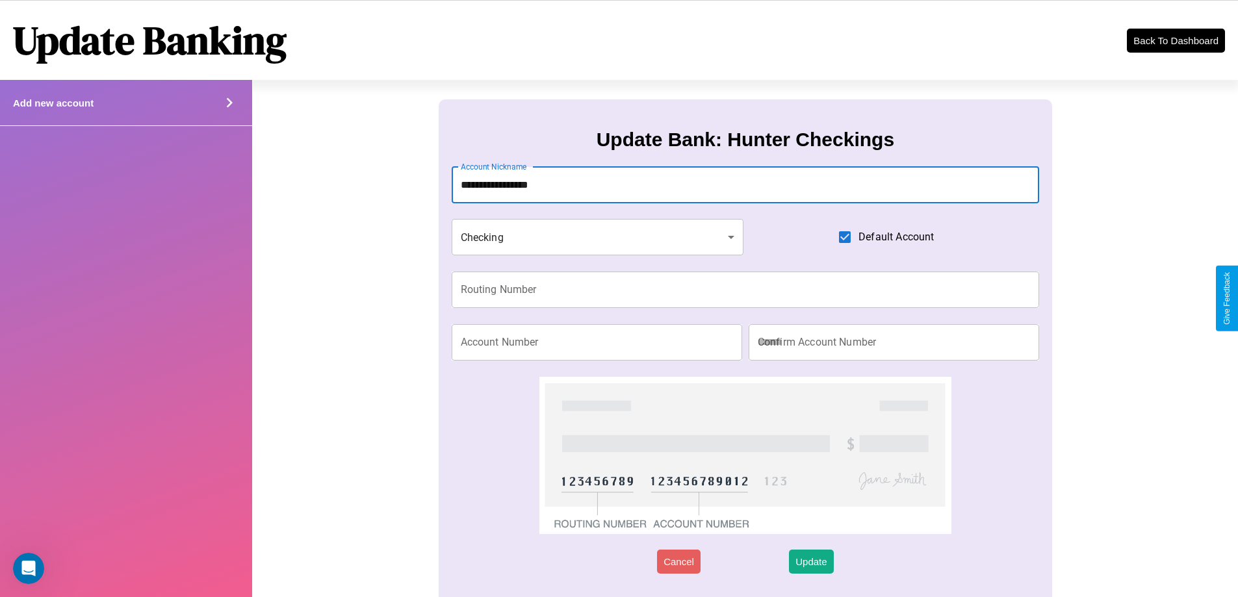 The width and height of the screenshot is (1238, 597). I want to click on button: Update, so click(811, 561).